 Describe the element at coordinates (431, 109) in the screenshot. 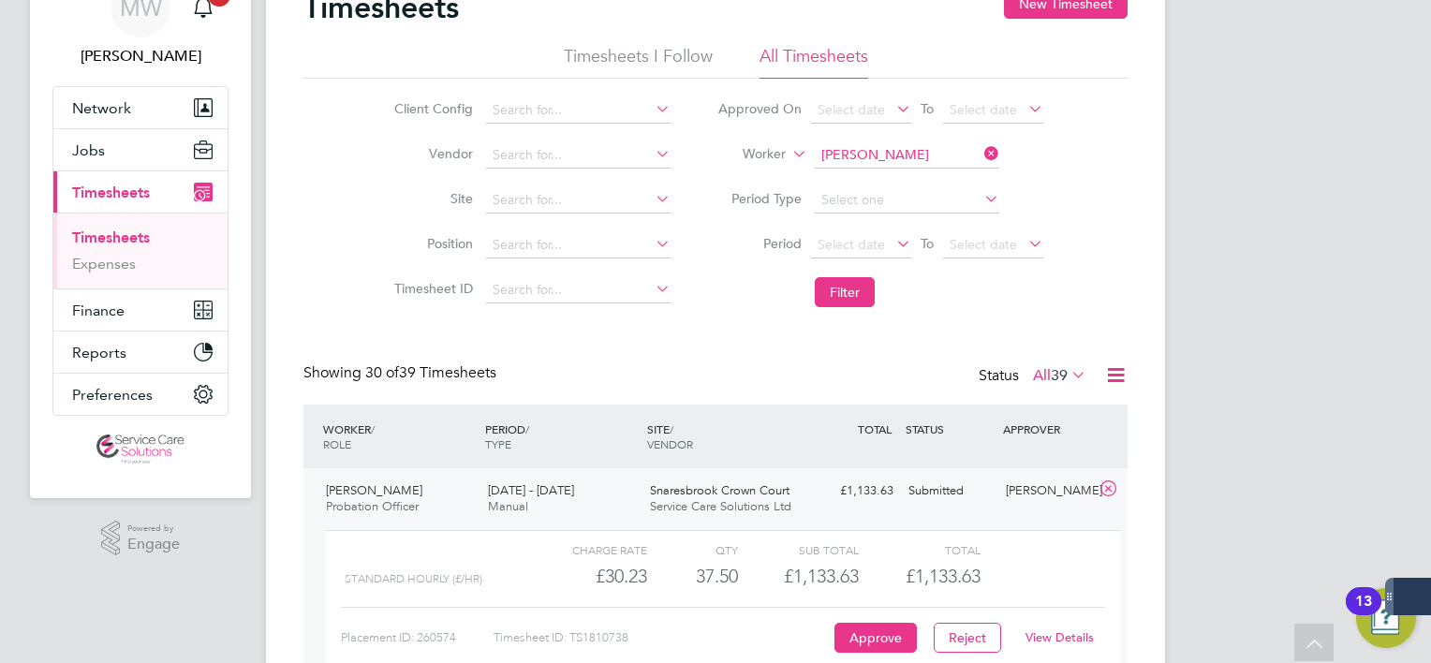

I see `label: Client Config` at that location.